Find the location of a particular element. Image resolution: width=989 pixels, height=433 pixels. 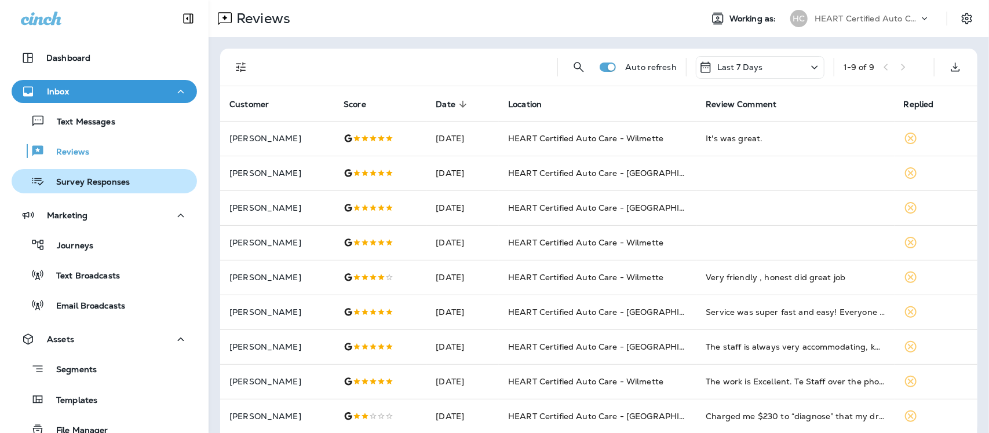

div: It's was great. is located at coordinates (795, 138).